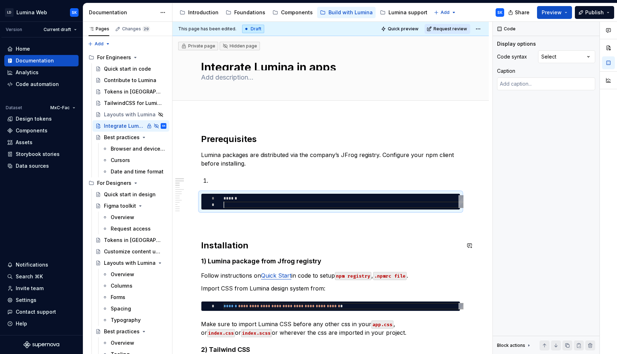  Describe the element at coordinates (41, 289) in the screenshot. I see `a: Invite team` at that location.